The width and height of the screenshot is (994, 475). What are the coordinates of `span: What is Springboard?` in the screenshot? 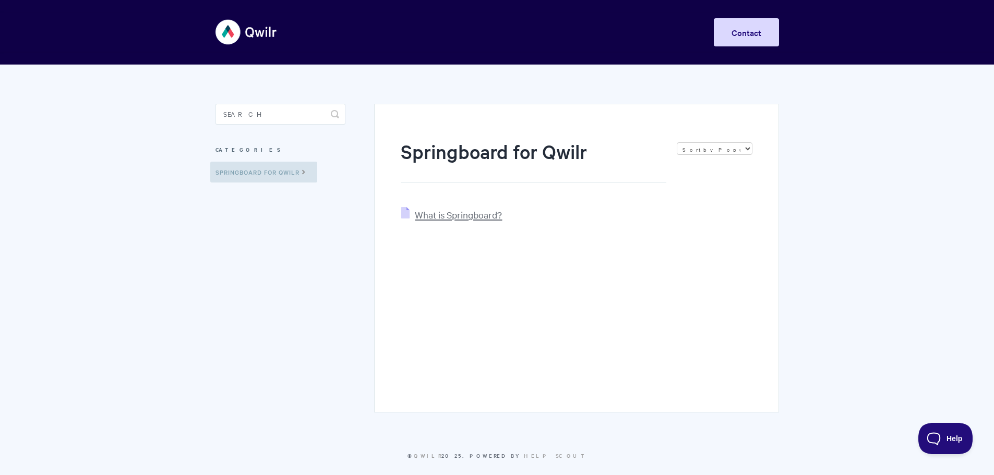 It's located at (458, 214).